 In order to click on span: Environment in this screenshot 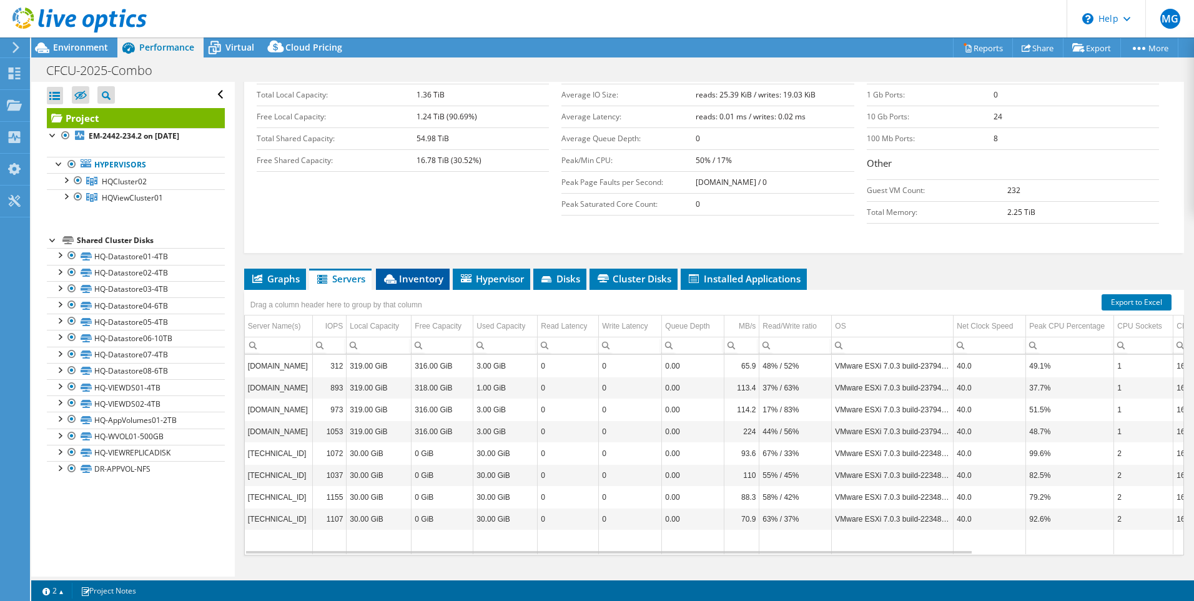, I will do `click(81, 47)`.